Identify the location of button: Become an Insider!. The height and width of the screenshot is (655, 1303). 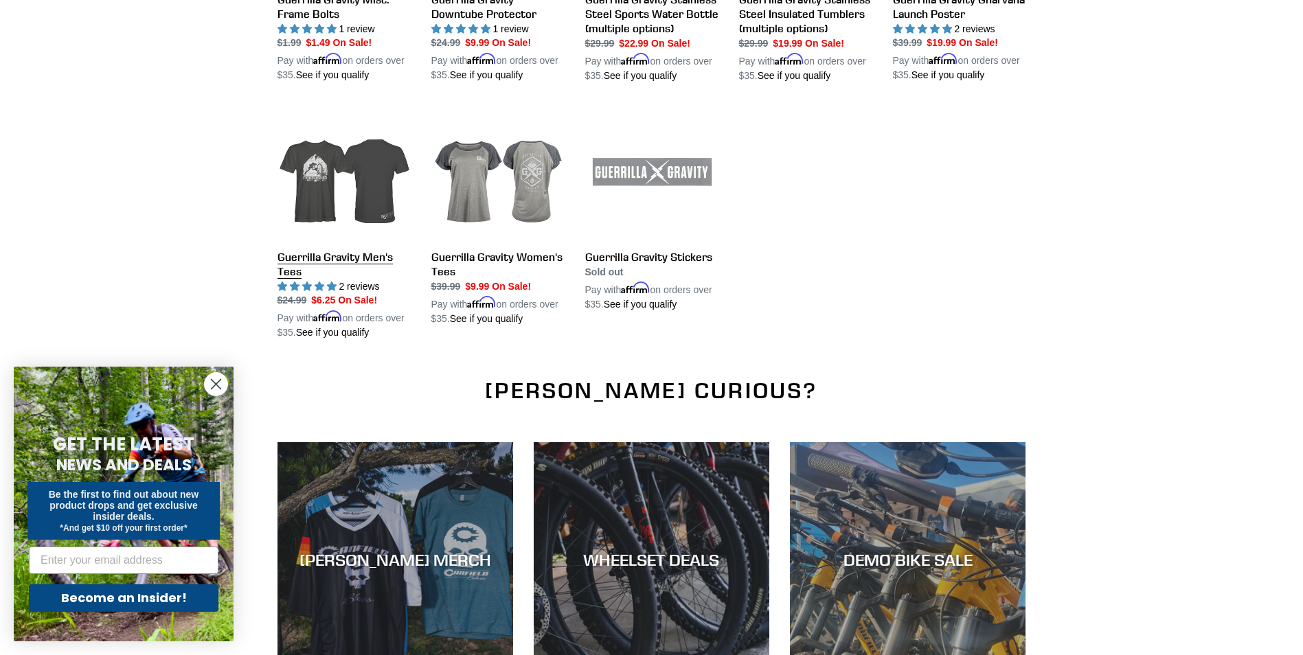
(124, 598).